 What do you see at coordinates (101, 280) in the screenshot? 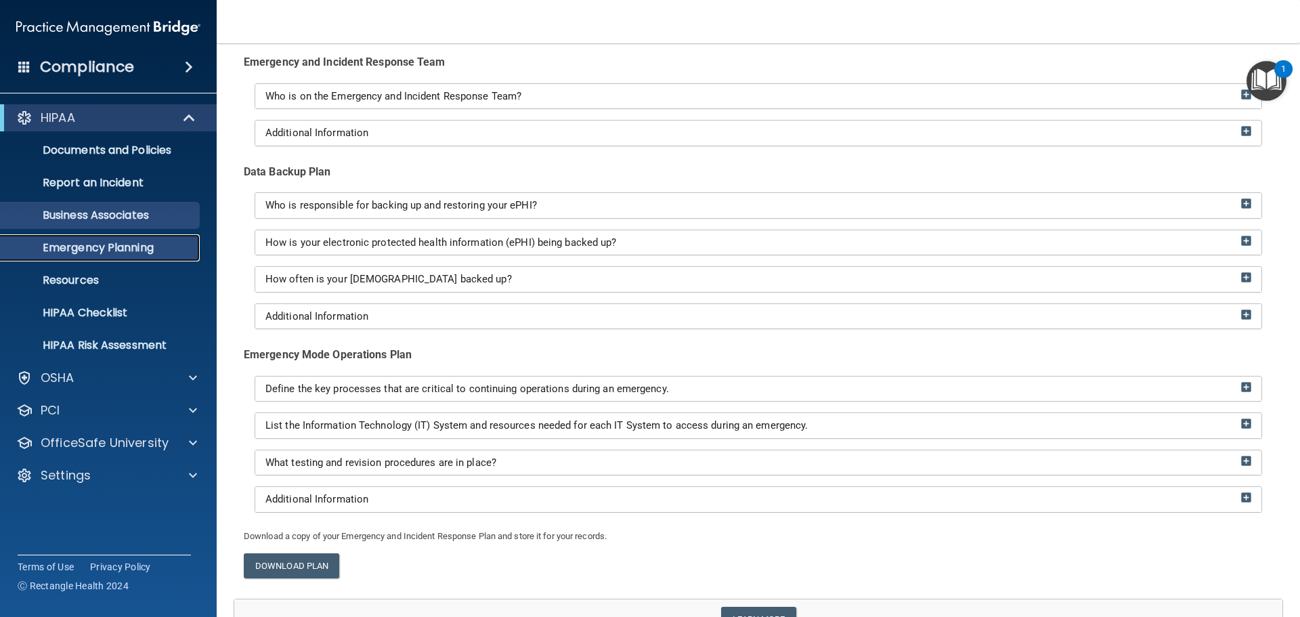
I see `p: Resources` at bounding box center [101, 280].